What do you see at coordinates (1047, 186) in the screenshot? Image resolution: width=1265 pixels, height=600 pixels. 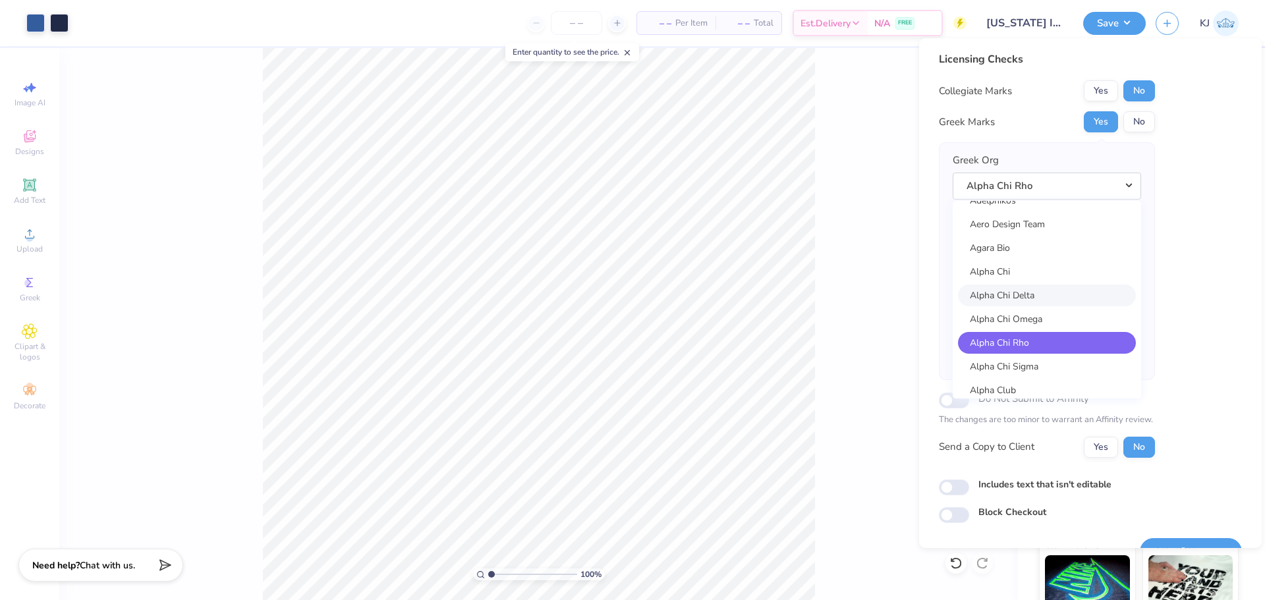 I see `button: Alpha Chi Rho` at bounding box center [1047, 186].